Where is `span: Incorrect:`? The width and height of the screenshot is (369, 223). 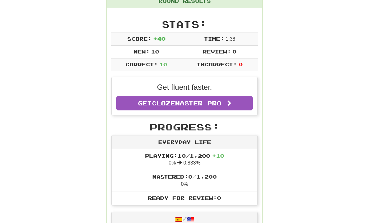 span: Incorrect: is located at coordinates (217, 64).